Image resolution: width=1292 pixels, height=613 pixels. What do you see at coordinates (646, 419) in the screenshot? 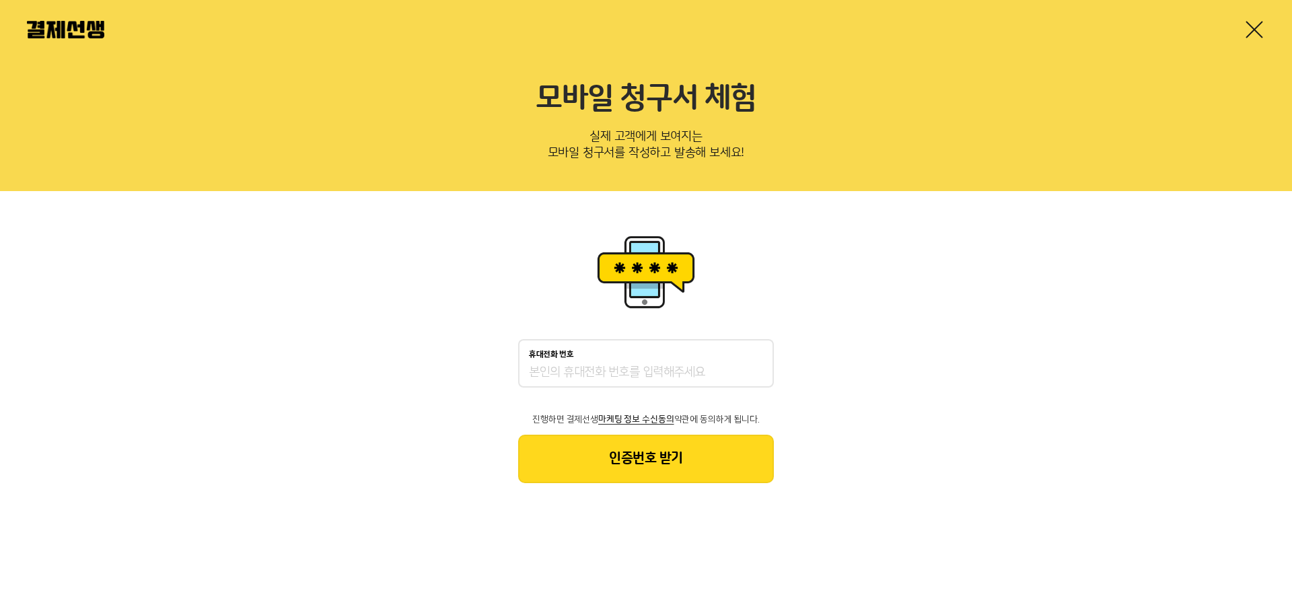
I see `p: 진행하면 결제선생 약관에 동의하게 됩니다.` at bounding box center [646, 419].